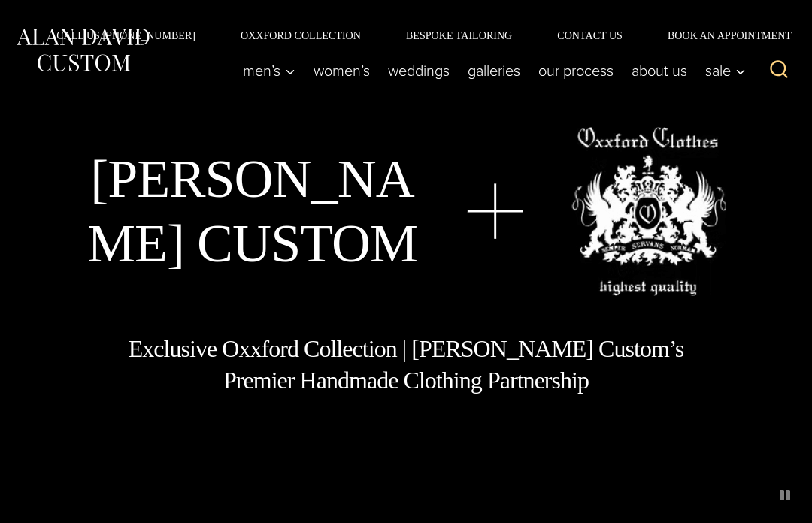  Describe the element at coordinates (785, 495) in the screenshot. I see `button: pause animated background image` at that location.